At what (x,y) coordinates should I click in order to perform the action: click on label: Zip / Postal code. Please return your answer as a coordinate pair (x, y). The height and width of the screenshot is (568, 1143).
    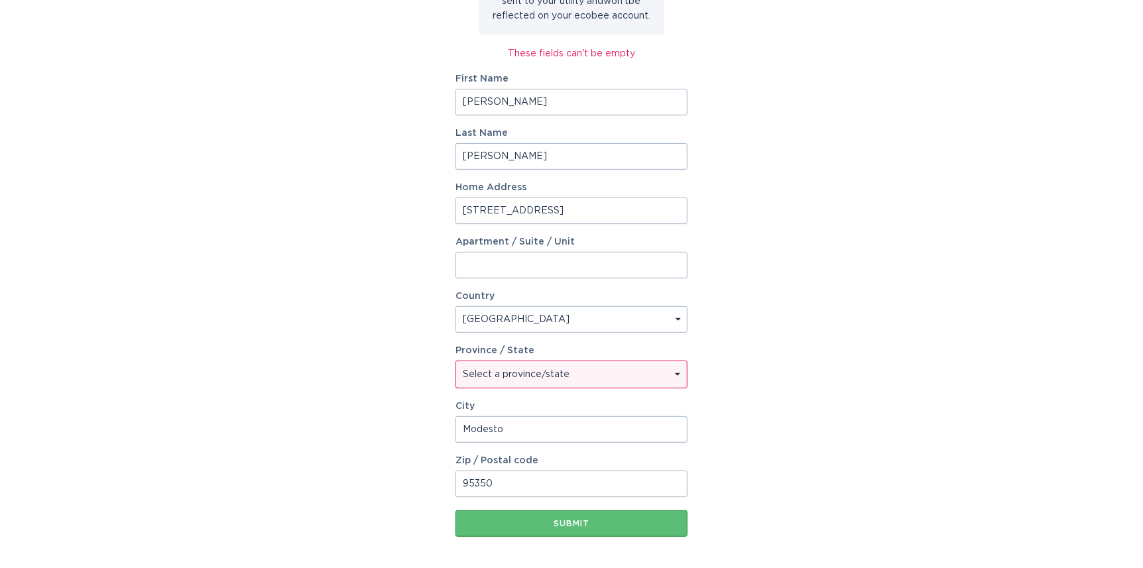
    Looking at the image, I should click on (571, 461).